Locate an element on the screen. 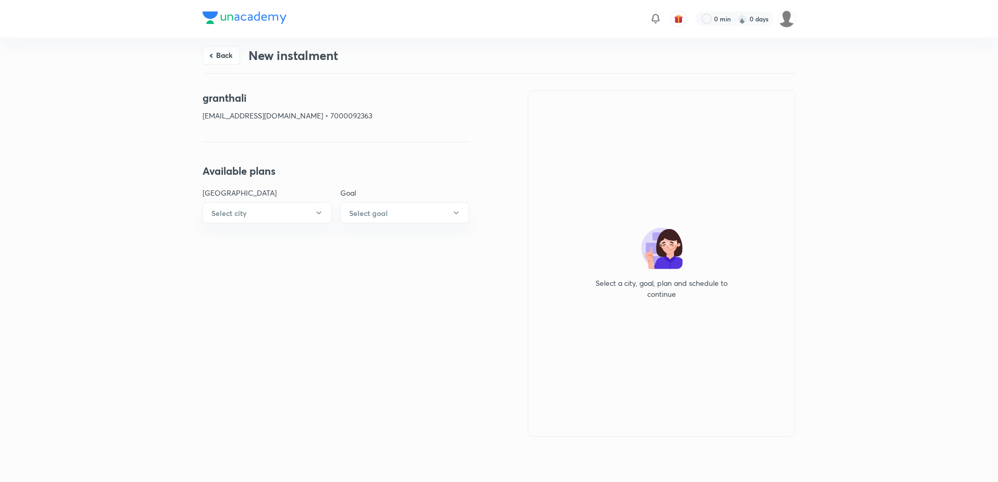 The image size is (998, 482). img: avatar is located at coordinates (679, 19).